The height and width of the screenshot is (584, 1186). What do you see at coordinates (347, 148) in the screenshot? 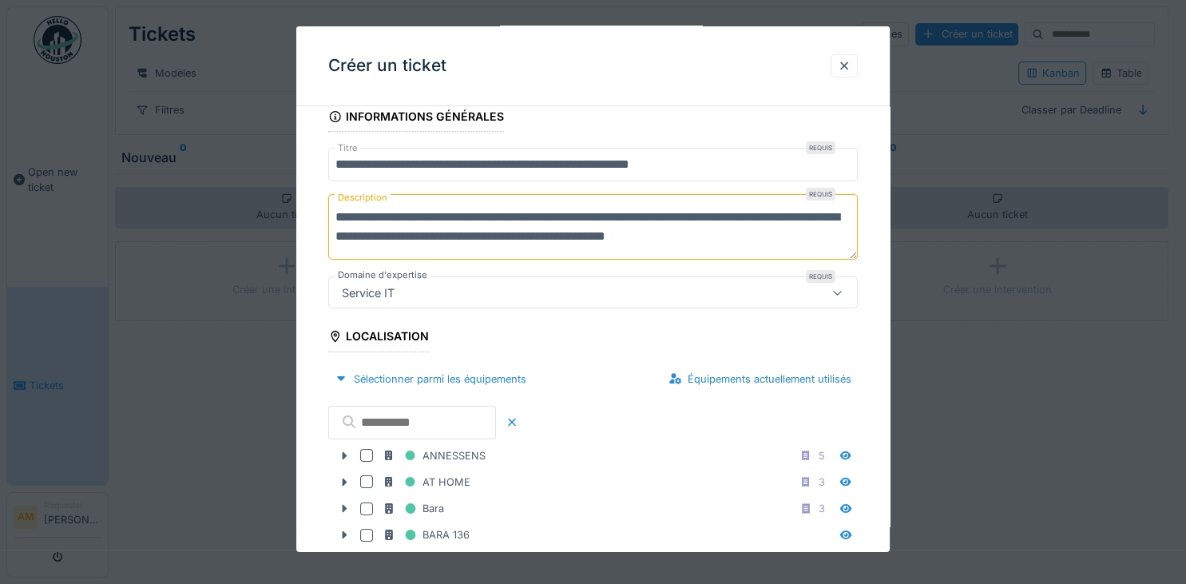
I see `label: Titre` at bounding box center [347, 148].